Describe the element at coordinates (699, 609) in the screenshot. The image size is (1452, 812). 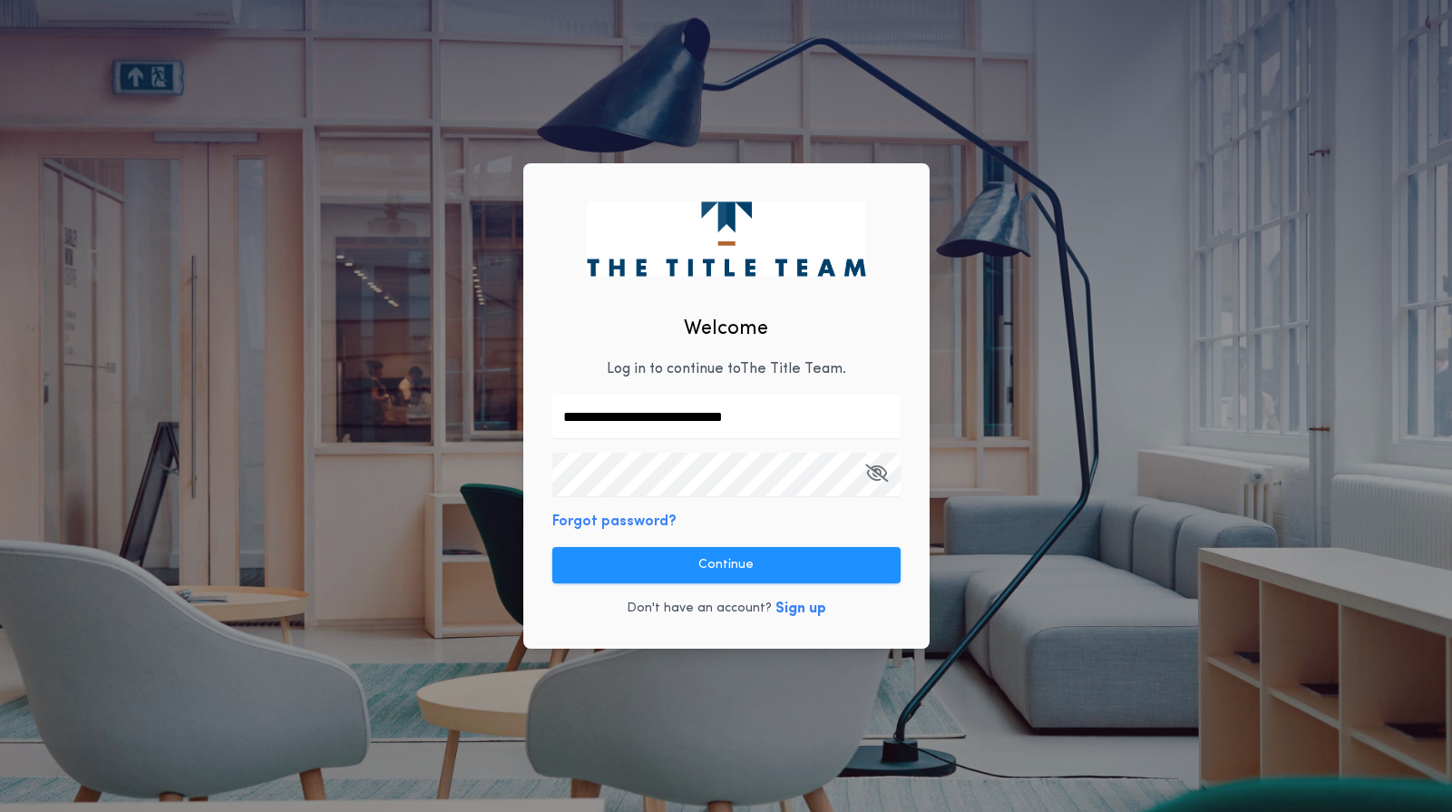
I see `p: Don't have an account?` at that location.